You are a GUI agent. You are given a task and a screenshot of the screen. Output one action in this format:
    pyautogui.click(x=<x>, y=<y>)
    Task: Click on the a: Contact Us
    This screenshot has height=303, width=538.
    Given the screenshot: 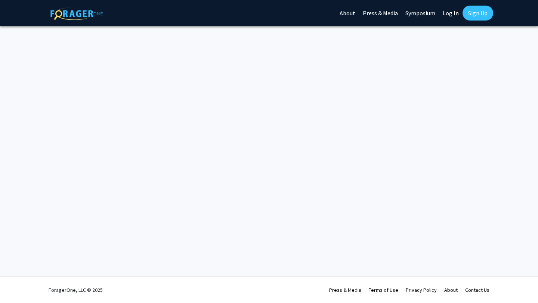 What is the action you would take?
    pyautogui.click(x=477, y=290)
    